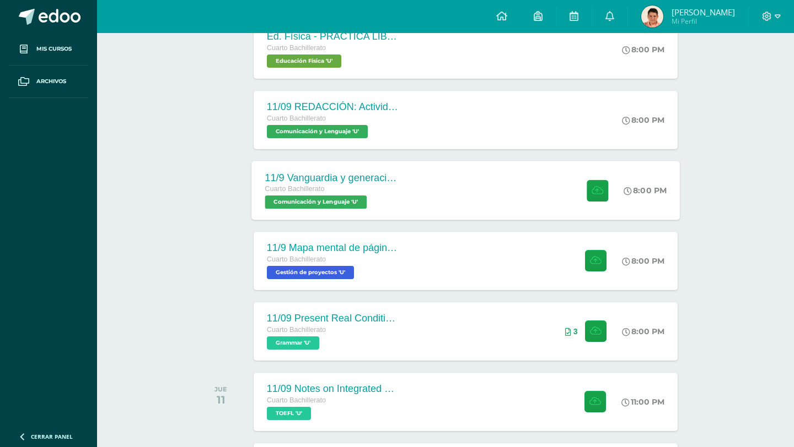 The height and width of the screenshot is (447, 794). Describe the element at coordinates (310, 273) in the screenshot. I see `span: Gestión de proyectos 'U'` at that location.